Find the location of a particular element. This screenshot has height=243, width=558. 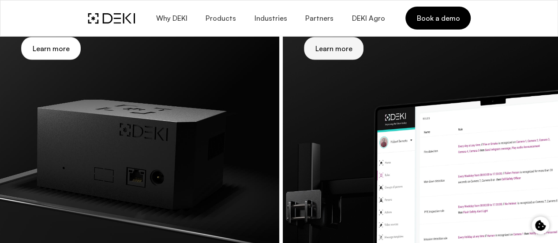

button: Industries is located at coordinates (270, 18).